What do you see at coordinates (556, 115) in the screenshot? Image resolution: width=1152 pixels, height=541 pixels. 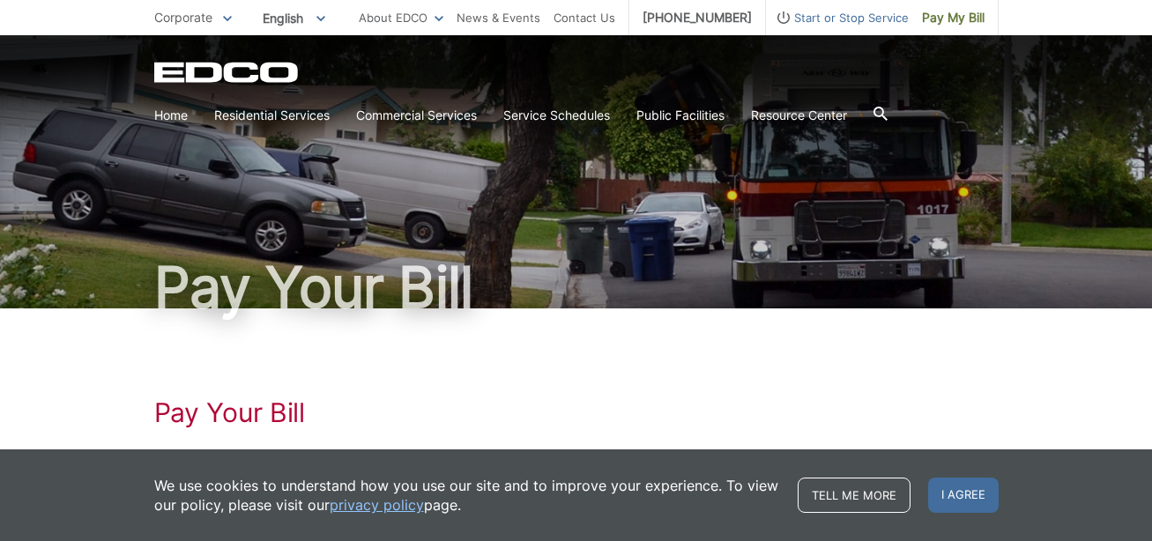 I see `a: Service Schedules` at bounding box center [556, 115].